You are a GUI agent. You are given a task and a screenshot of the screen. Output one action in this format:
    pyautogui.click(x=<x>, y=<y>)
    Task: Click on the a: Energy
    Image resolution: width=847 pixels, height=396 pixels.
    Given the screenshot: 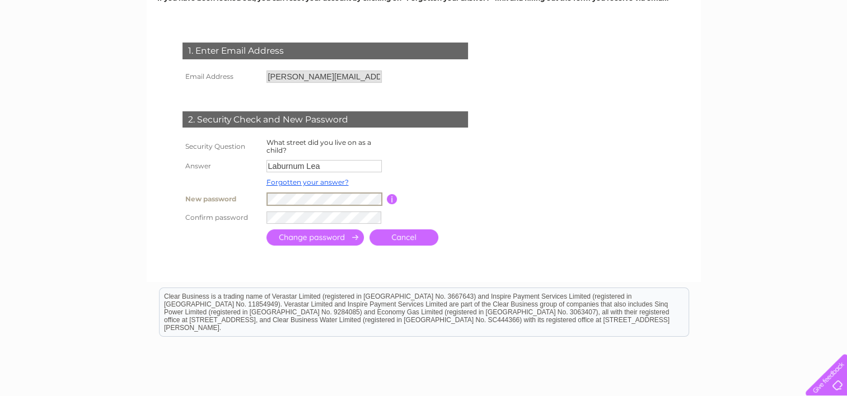 What is the action you would take?
    pyautogui.click(x=731, y=52)
    